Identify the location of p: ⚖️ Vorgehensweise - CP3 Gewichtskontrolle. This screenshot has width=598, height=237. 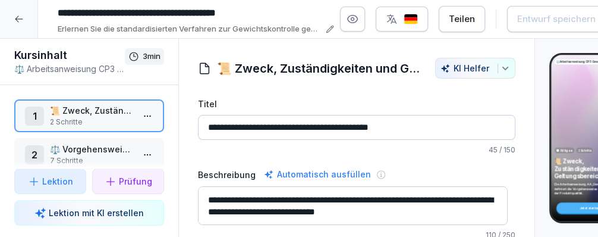
(92, 149).